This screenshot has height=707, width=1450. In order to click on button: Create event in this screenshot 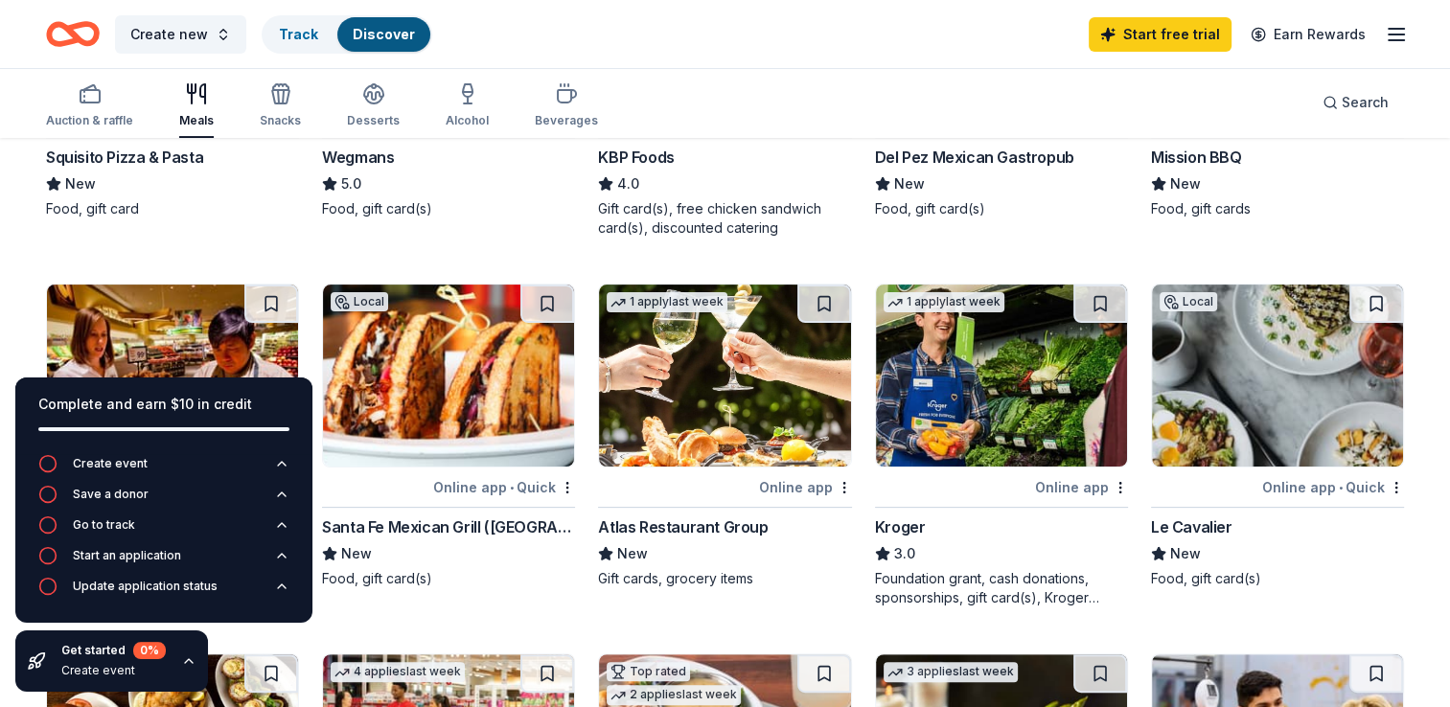, I will do `click(164, 470)`.